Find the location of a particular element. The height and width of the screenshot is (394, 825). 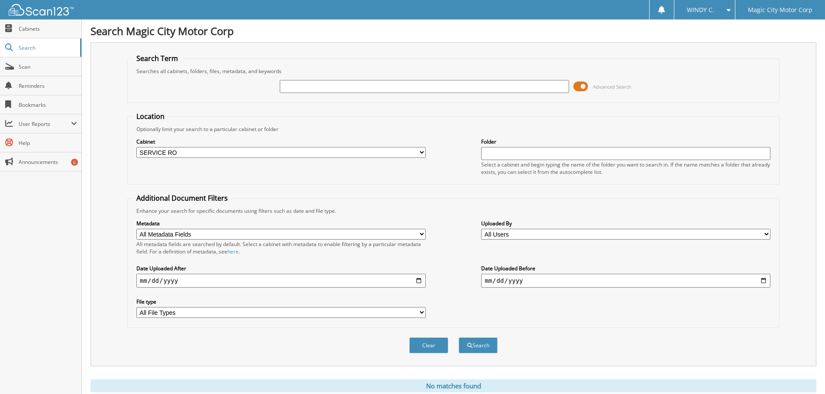

label: Date Uploaded After is located at coordinates (281, 268).